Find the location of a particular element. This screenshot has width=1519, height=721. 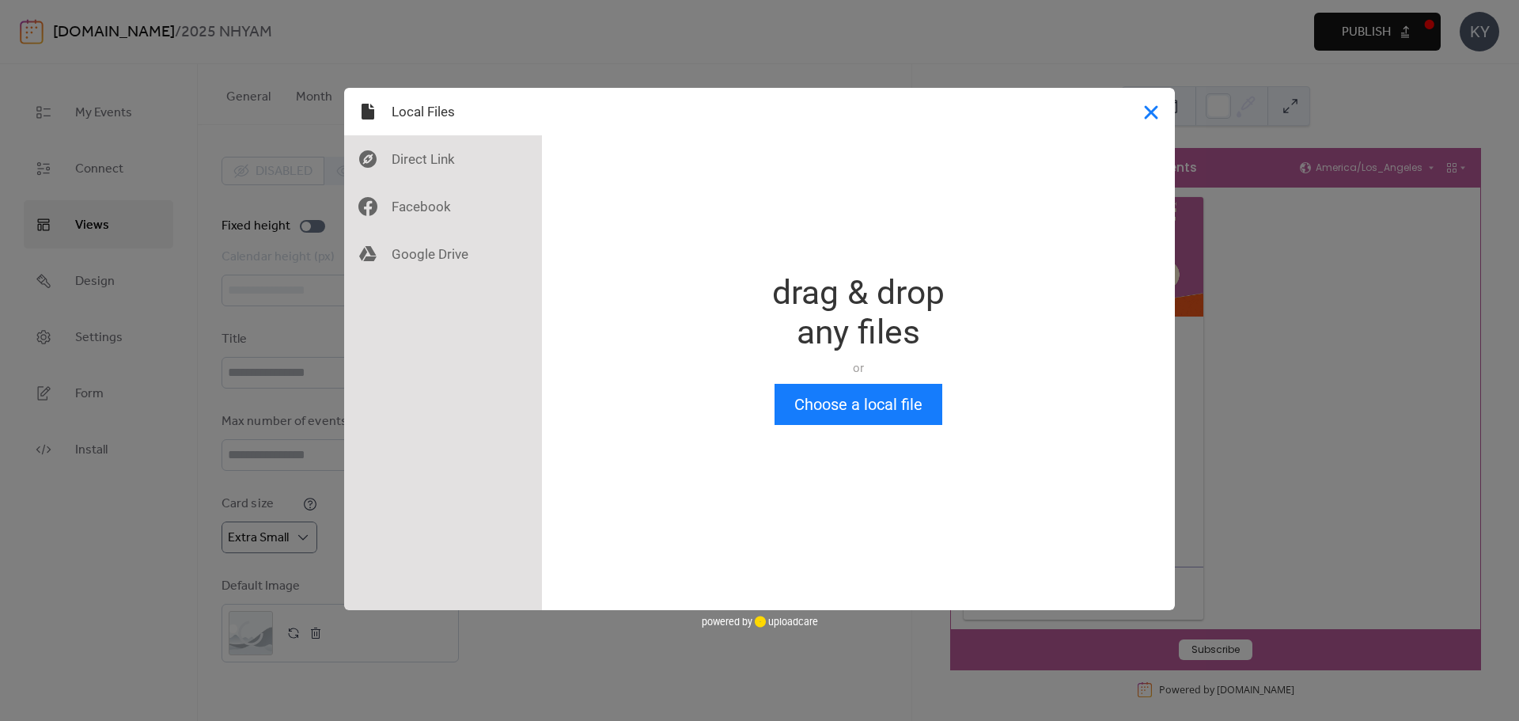

button: Close is located at coordinates (1151, 112).